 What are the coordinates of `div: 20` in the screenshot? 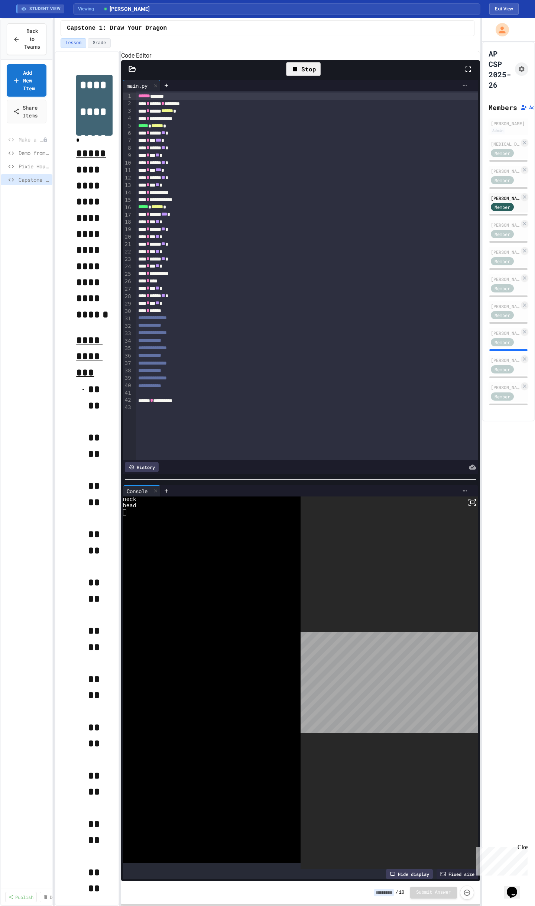 It's located at (127, 237).